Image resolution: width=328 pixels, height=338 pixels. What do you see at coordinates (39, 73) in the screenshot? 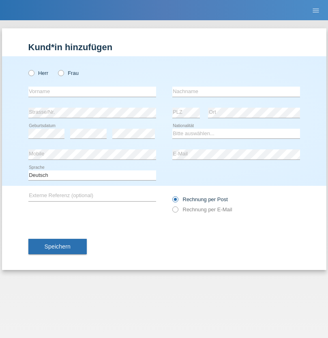
I see `label: Herr` at bounding box center [39, 73].